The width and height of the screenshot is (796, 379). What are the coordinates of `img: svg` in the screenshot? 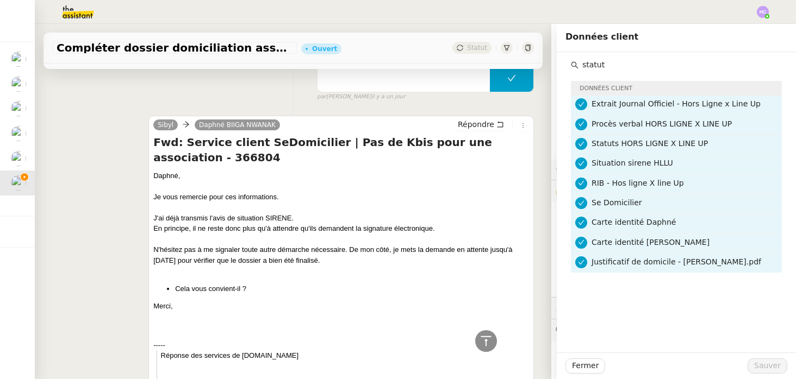 It's located at (763, 12).